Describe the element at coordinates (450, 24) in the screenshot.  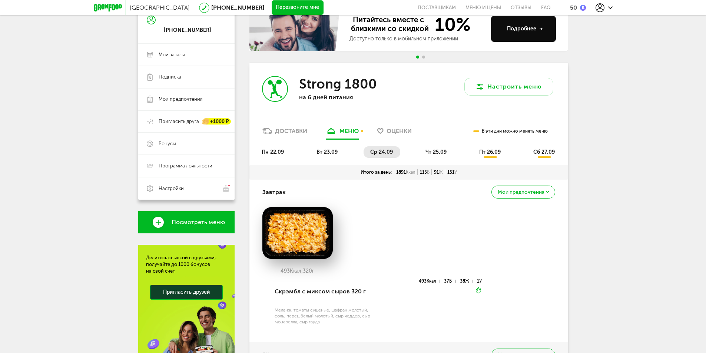
I see `span: 10%` at that location.